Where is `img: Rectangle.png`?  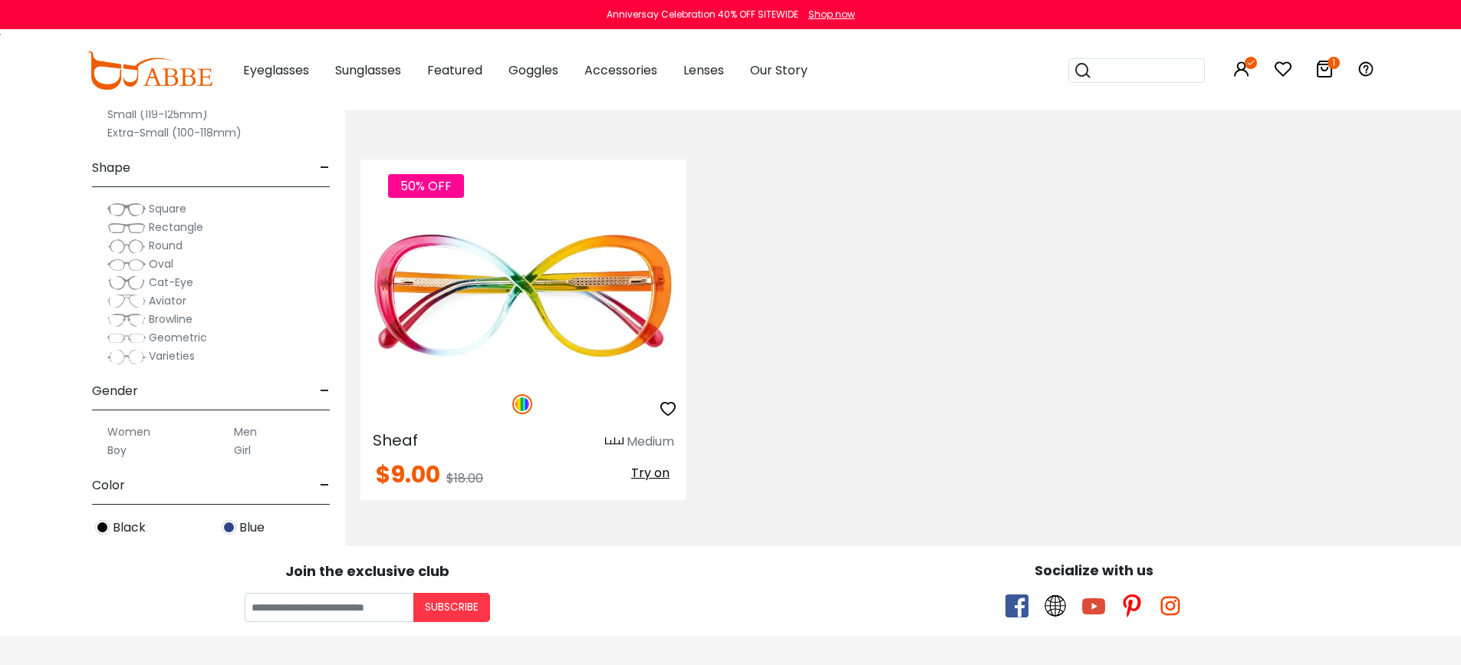
img: Rectangle.png is located at coordinates (127, 228).